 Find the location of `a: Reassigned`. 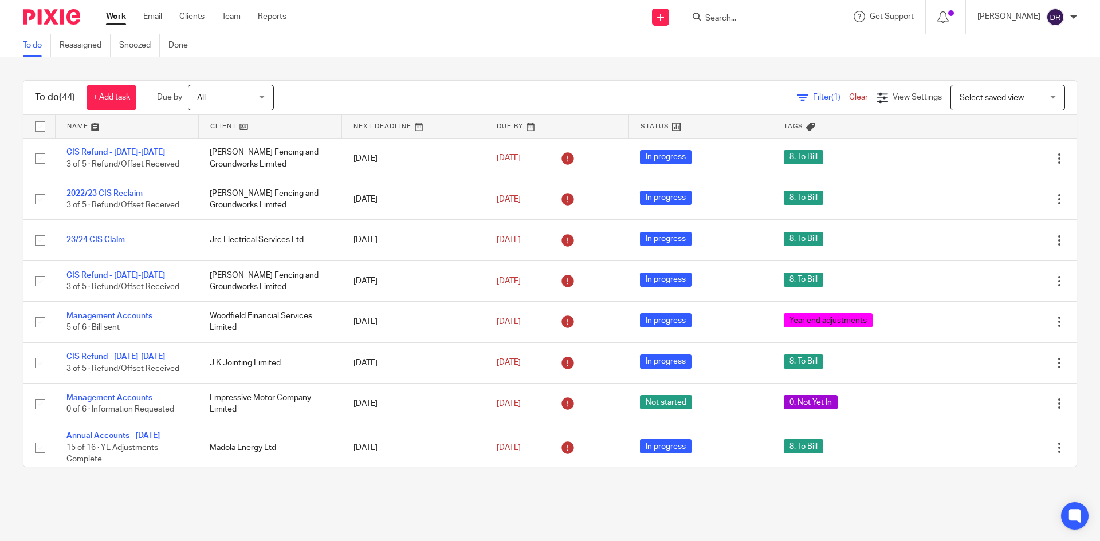

a: Reassigned is located at coordinates (85, 45).